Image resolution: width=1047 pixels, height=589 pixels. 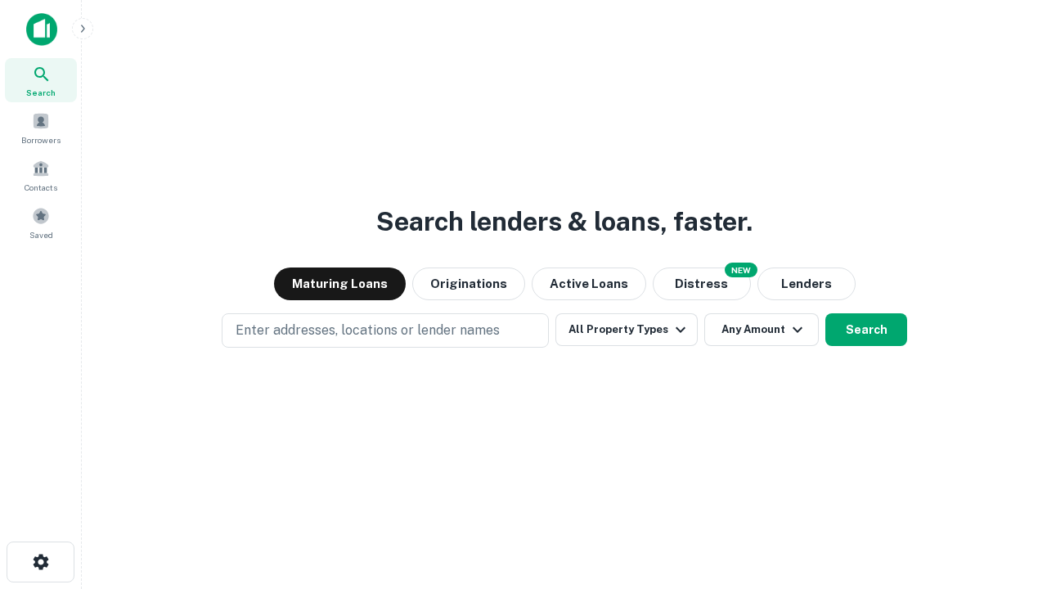 I want to click on button: Originations, so click(x=468, y=284).